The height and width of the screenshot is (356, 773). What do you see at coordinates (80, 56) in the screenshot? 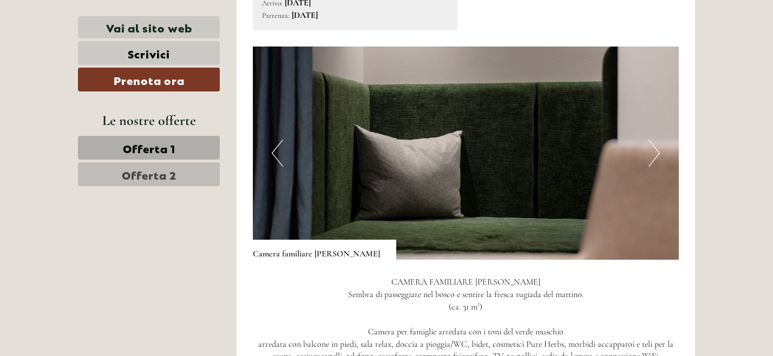
I see `small: 16:30` at bounding box center [80, 56].